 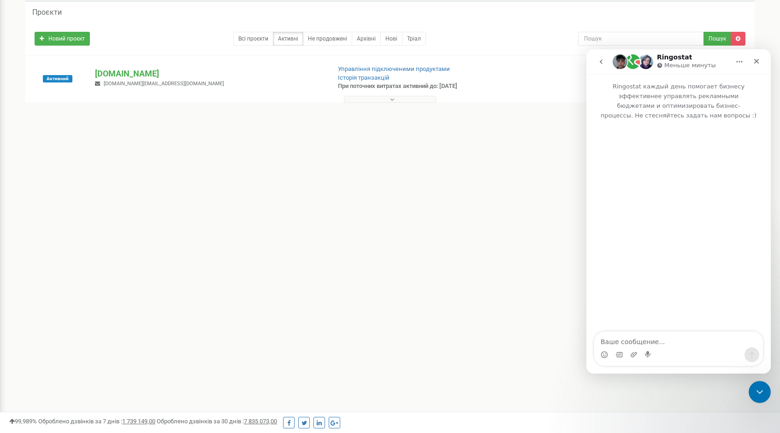 I want to click on a: Управління підключеними продуктами, so click(x=394, y=69).